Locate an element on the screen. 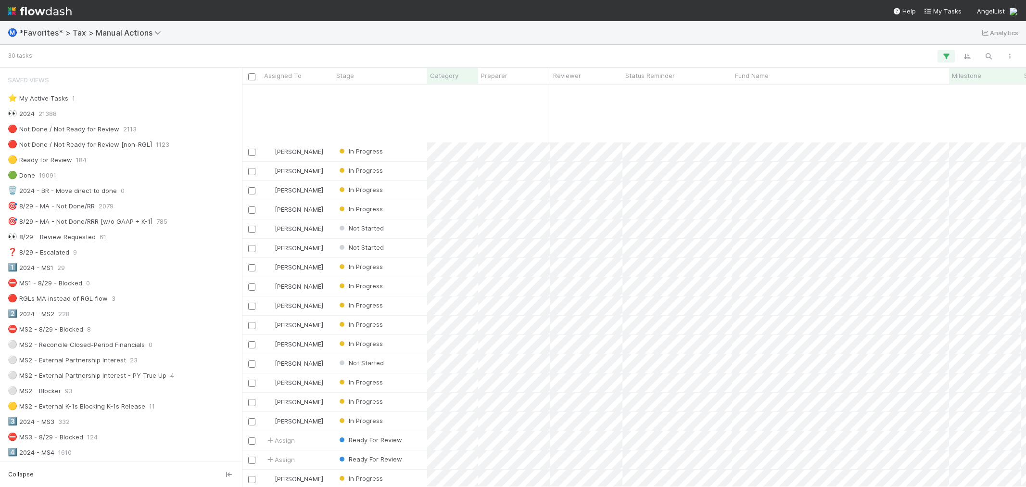  div: MS2 - External Partnership Interest is located at coordinates (67, 360).